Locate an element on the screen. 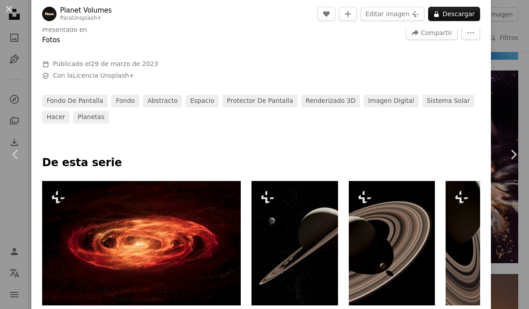 The width and height of the screenshot is (529, 309). h3: Presentado en is located at coordinates (65, 30).